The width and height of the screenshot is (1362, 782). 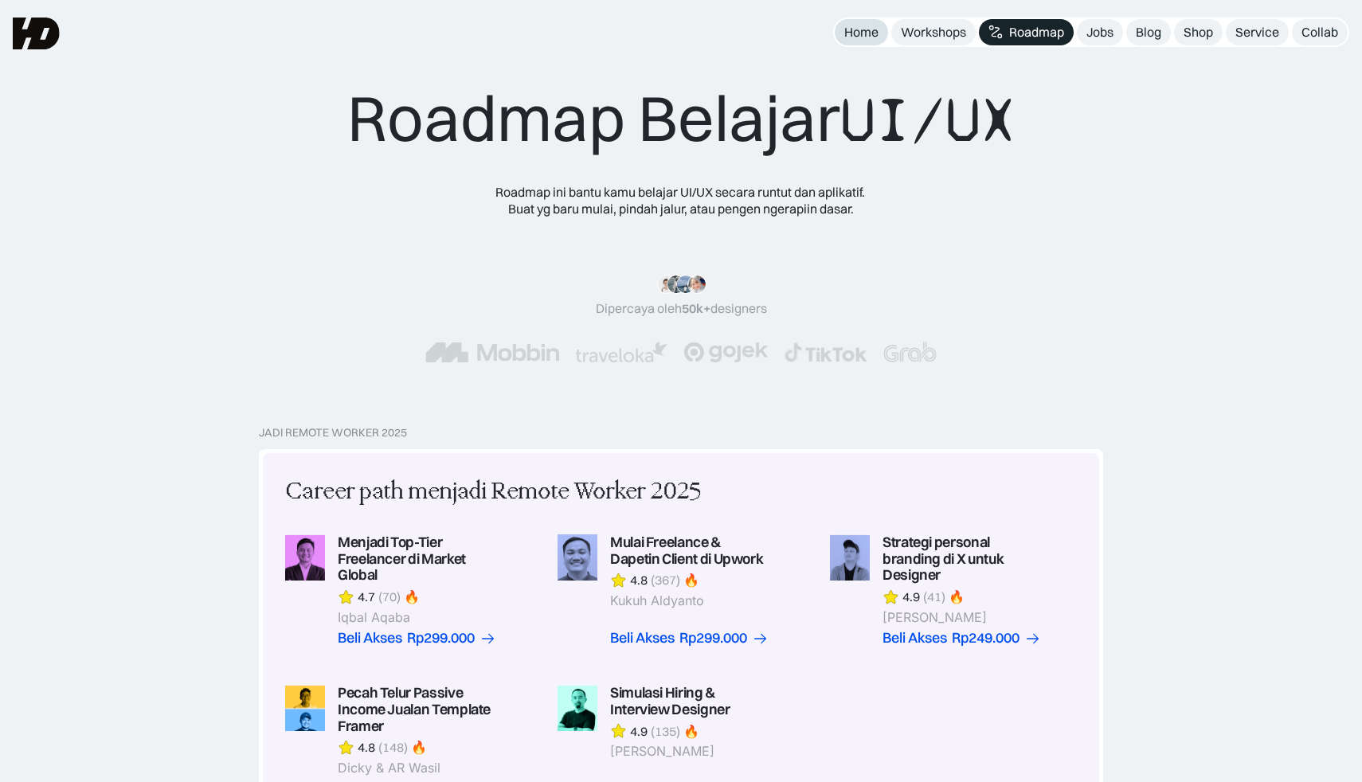 I want to click on div: Shop, so click(x=1198, y=32).